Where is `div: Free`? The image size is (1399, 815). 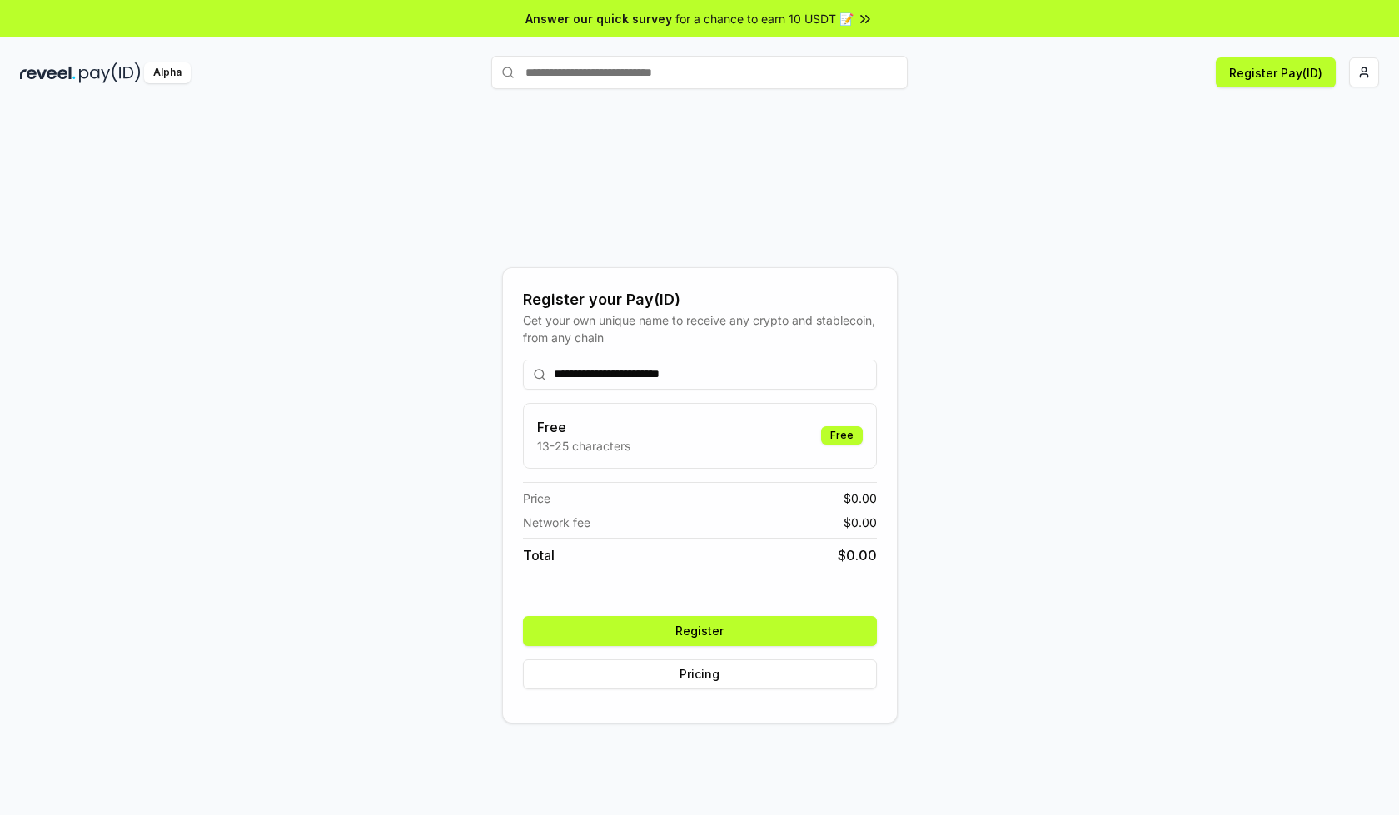 div: Free is located at coordinates (842, 435).